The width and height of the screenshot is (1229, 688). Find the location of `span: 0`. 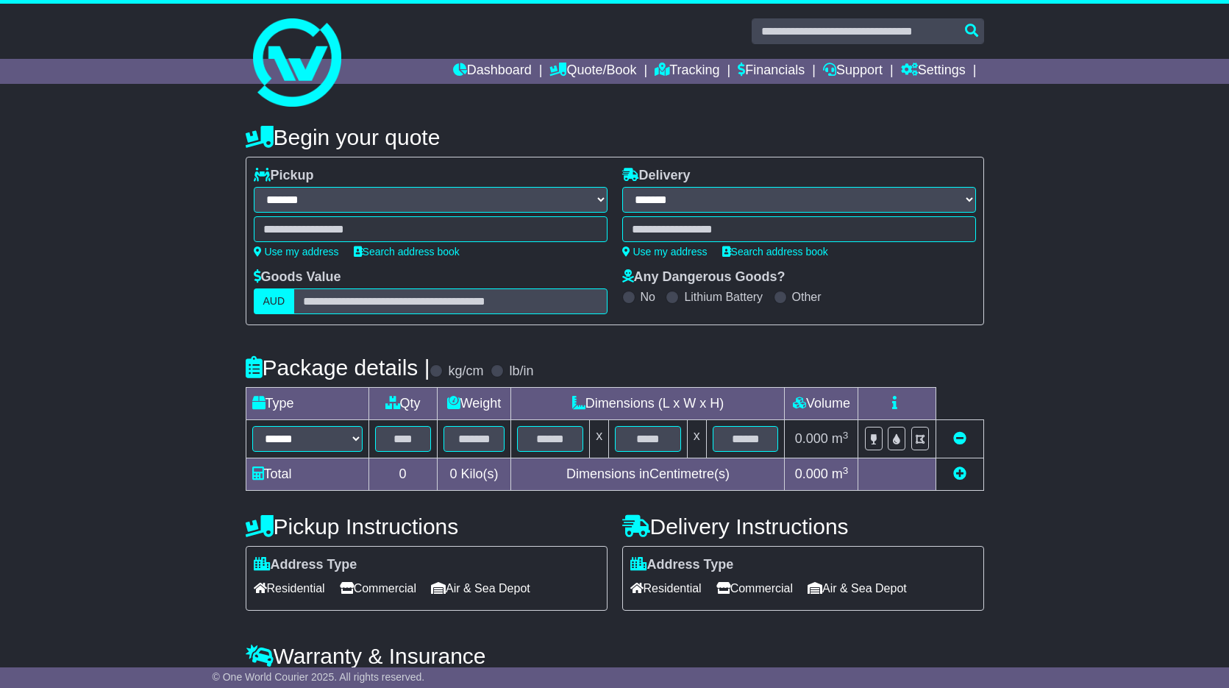

span: 0 is located at coordinates (453, 474).